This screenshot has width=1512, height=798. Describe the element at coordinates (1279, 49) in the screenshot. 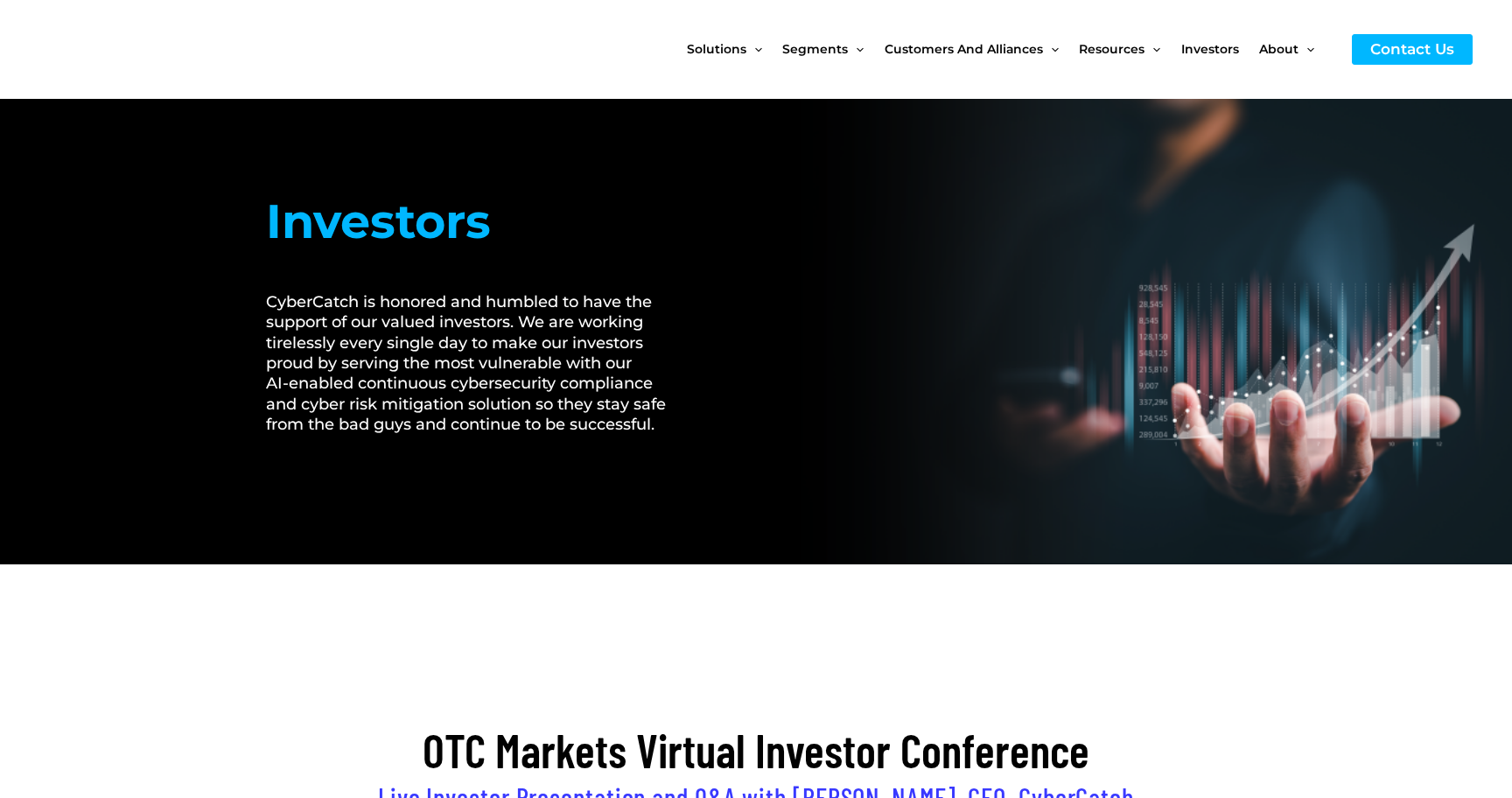

I see `span: About` at that location.